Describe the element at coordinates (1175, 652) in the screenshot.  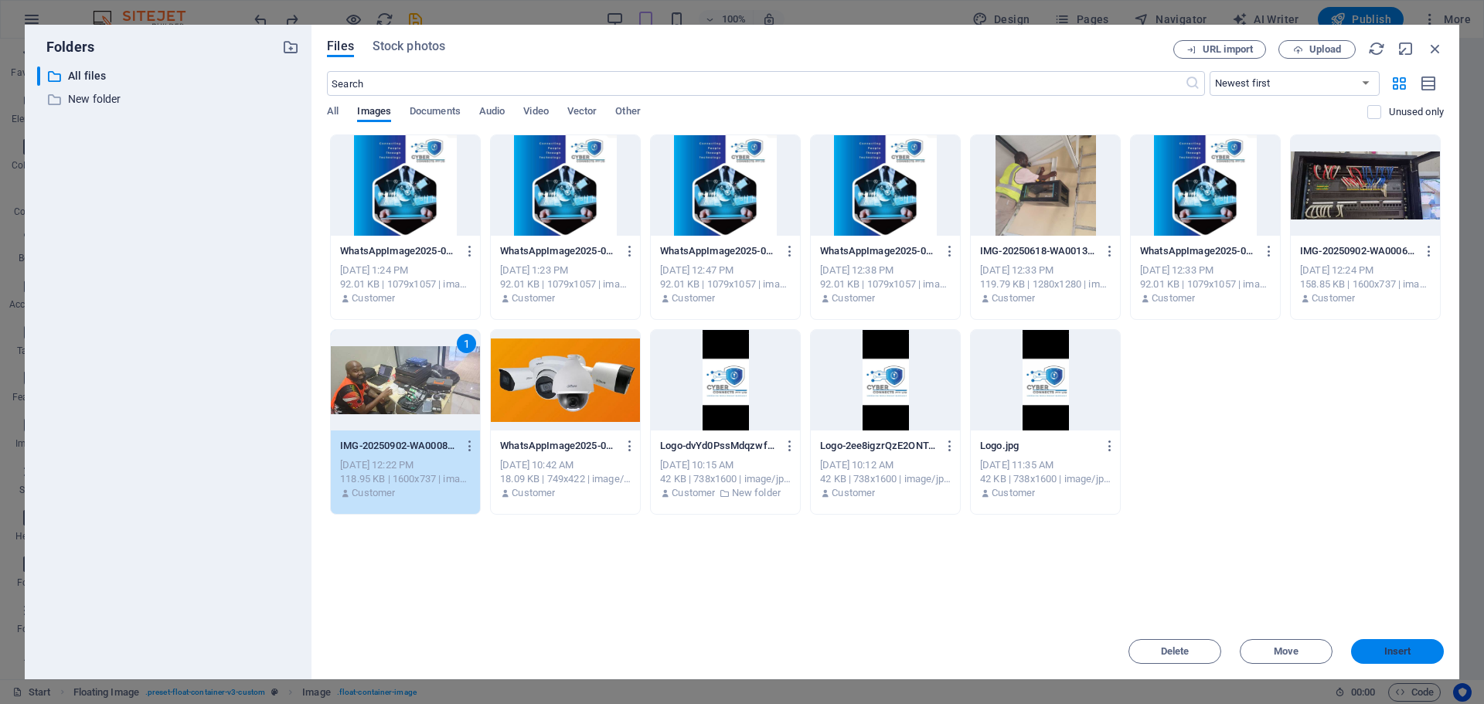
I see `button: Delete` at that location.